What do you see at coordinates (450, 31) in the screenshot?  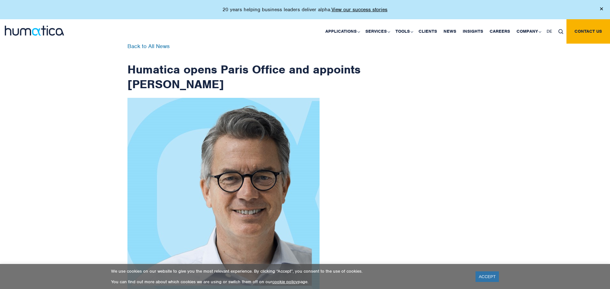 I see `a: News` at bounding box center [450, 31].